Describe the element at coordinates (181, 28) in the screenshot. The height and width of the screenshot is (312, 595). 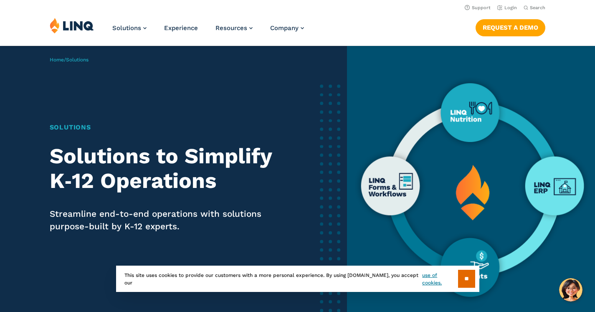
I see `a: Experience` at that location.